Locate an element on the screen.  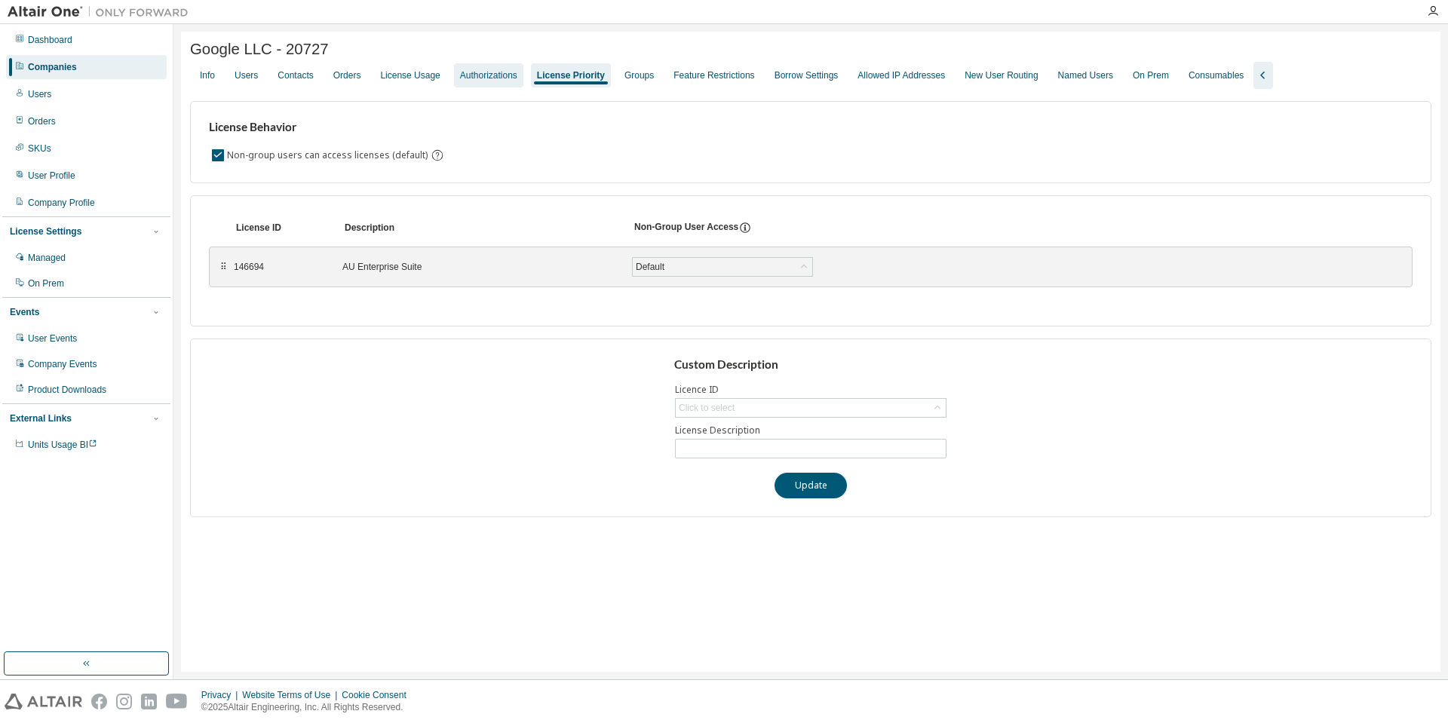
label: Licence ID is located at coordinates (811, 390).